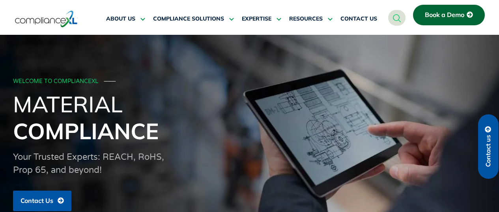  What do you see at coordinates (262, 19) in the screenshot?
I see `a: EXPERTISE` at bounding box center [262, 19].